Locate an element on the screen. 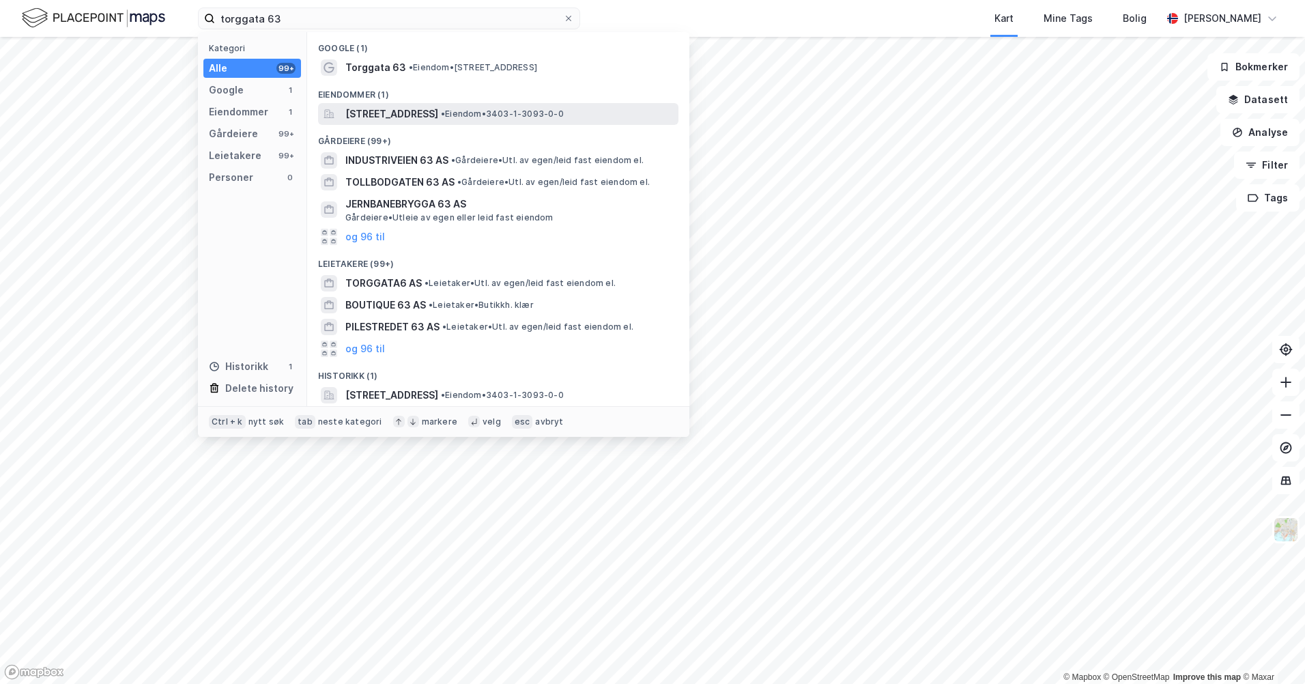 This screenshot has height=684, width=1305. div: Ctrl + k is located at coordinates (227, 422).